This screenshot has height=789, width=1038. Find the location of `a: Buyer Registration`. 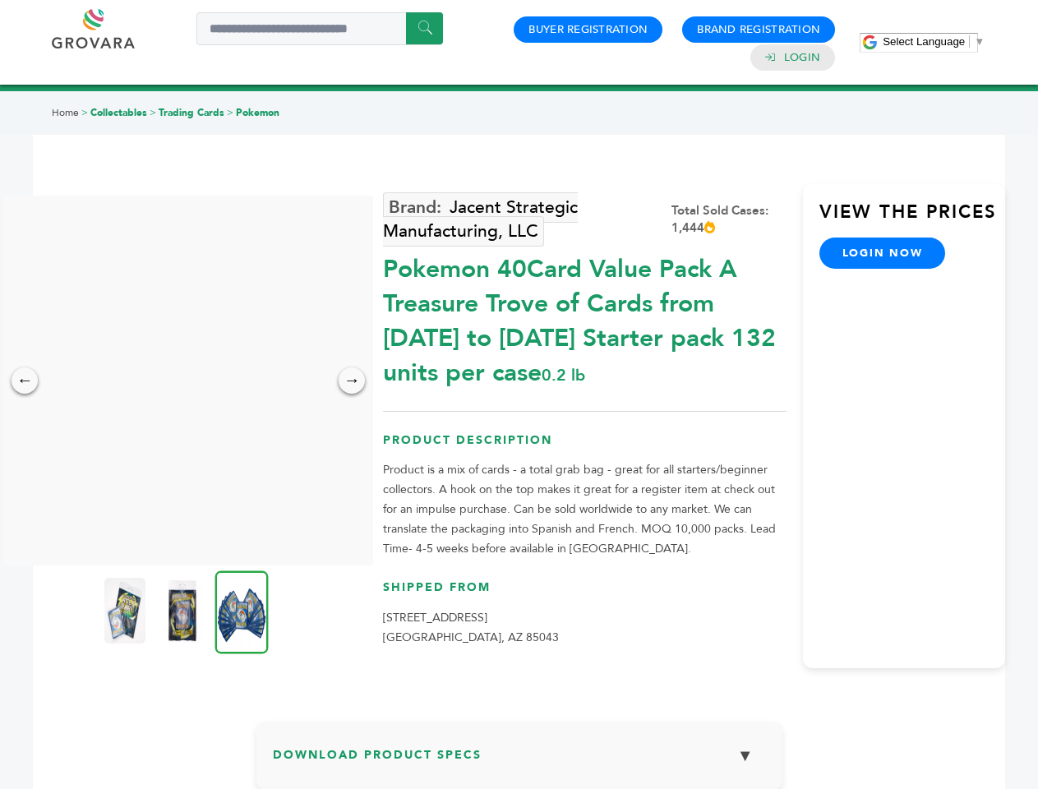

a: Buyer Registration is located at coordinates (588, 30).